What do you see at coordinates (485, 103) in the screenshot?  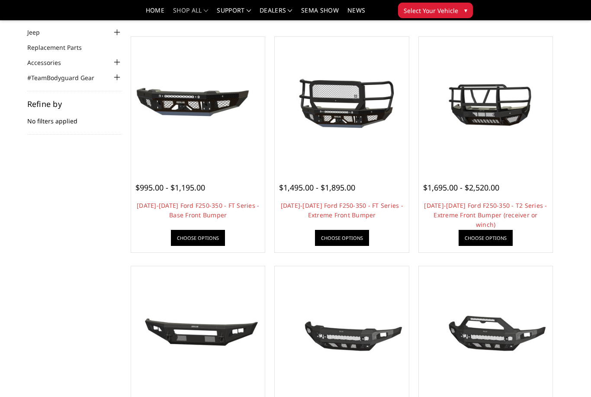 I see `img: 2023-2026 Ford F250-350 - T2 Series - Extreme Front Bumper (receiver or winch)` at bounding box center [485, 103].